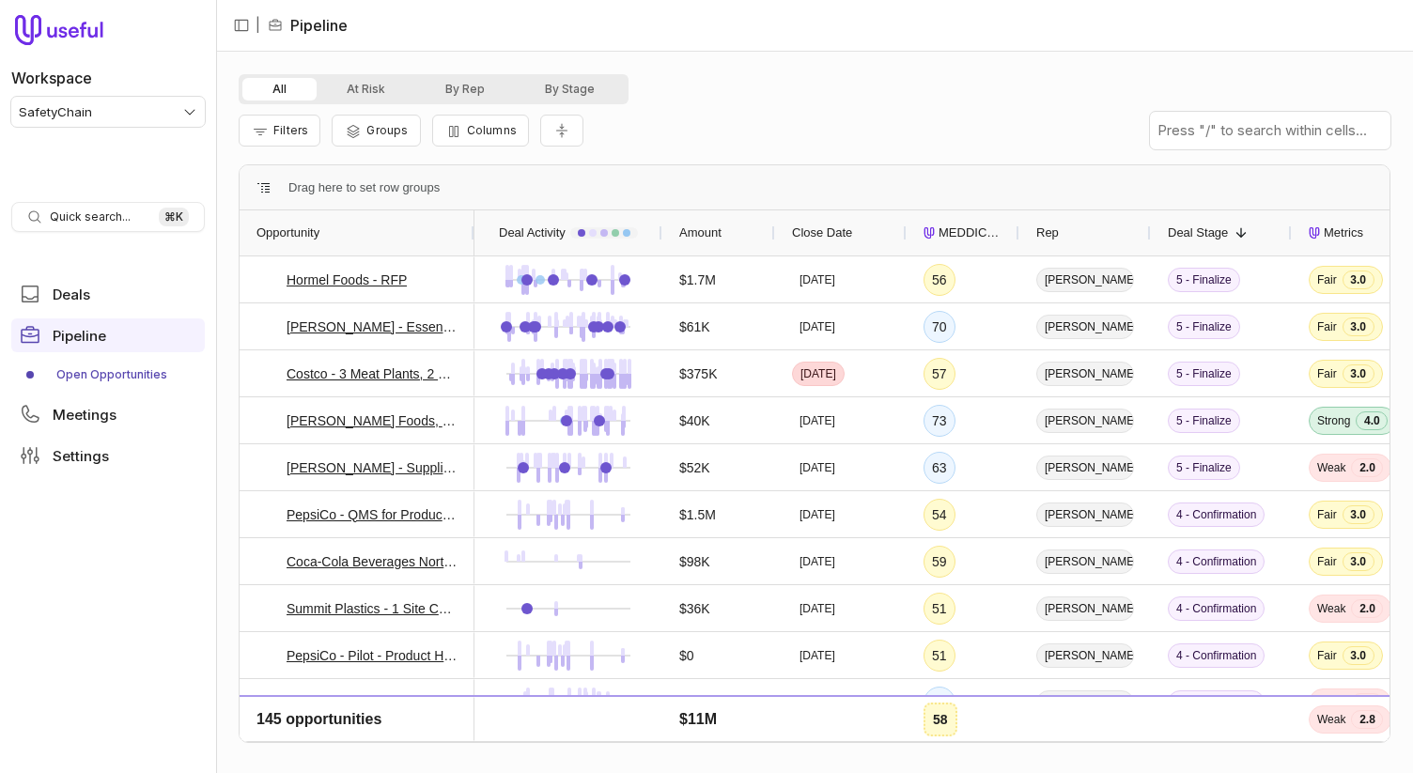 This screenshot has width=1413, height=773. Describe the element at coordinates (108, 294) in the screenshot. I see `a: Deals` at that location.